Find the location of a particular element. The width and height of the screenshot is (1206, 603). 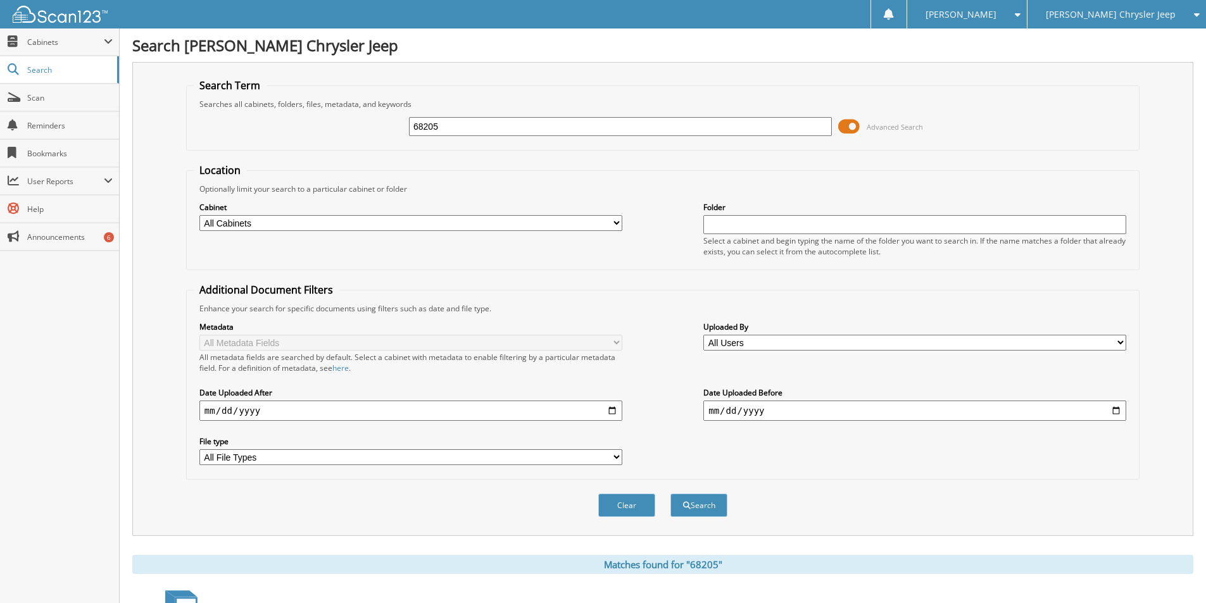

label: File type is located at coordinates (411, 441).